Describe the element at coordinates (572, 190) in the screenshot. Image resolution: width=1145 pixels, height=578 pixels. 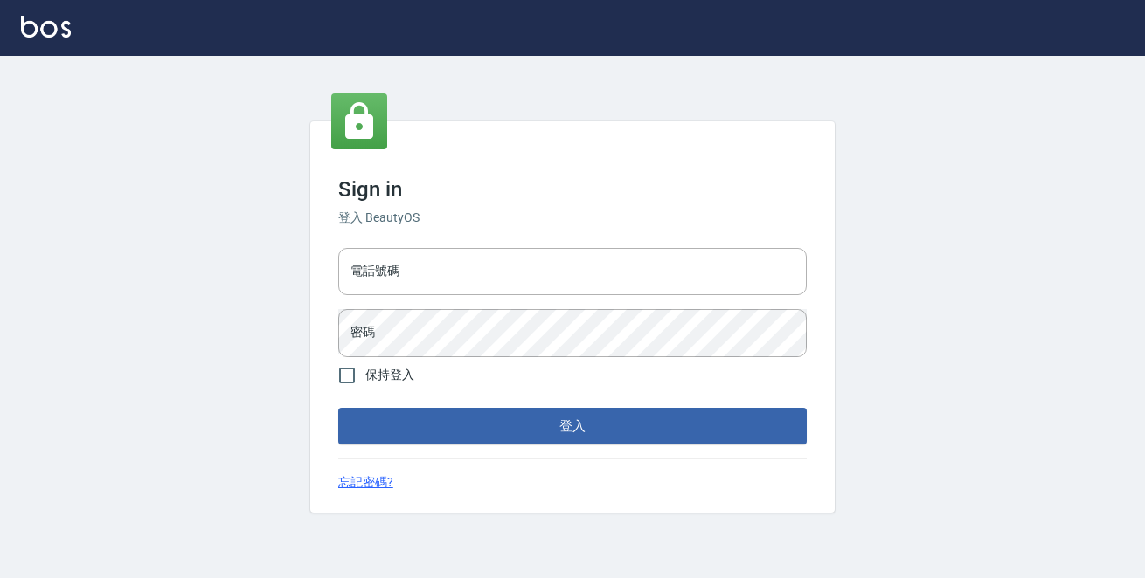
I see `h3: Sign in` at that location.